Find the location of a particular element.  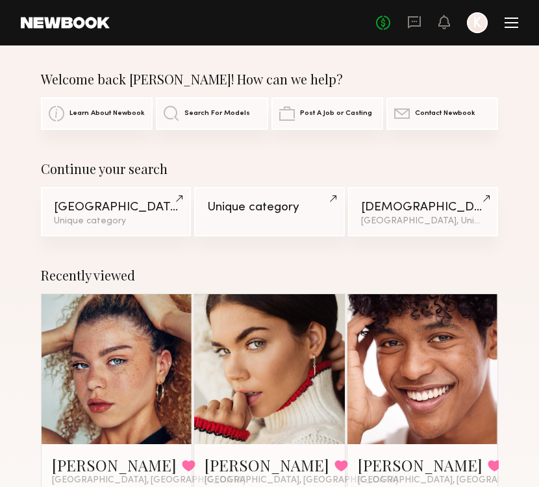

div: Recently viewed is located at coordinates (269, 275).